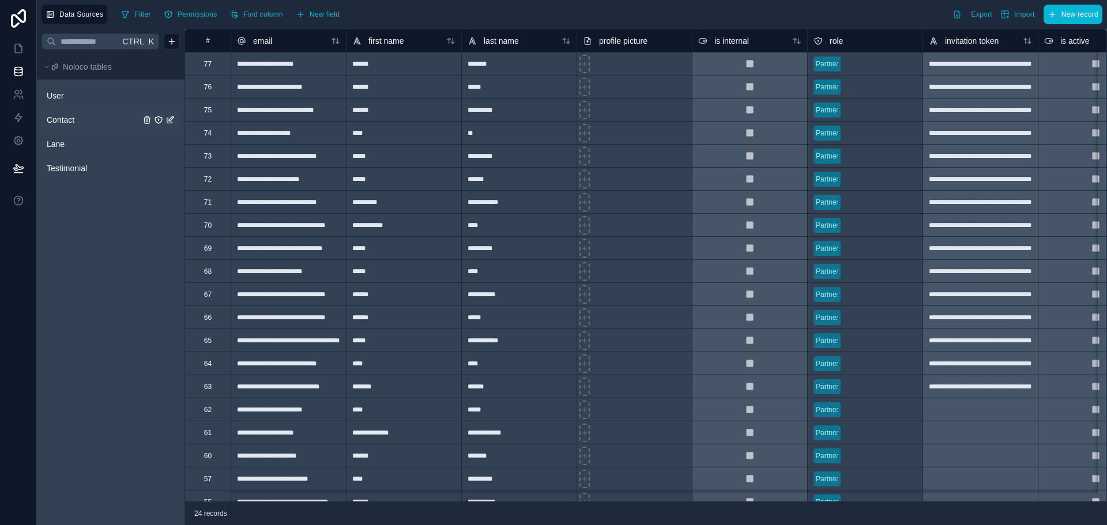 This screenshot has height=525, width=1107. What do you see at coordinates (208, 502) in the screenshot?
I see `div: 55` at bounding box center [208, 502].